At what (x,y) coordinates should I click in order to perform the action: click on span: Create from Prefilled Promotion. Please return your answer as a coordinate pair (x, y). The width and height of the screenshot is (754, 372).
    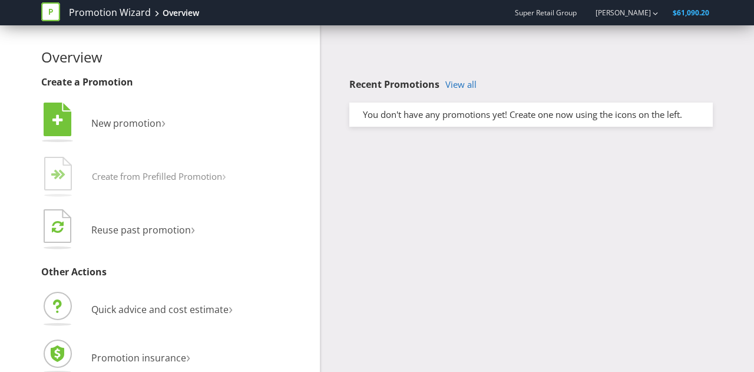
    Looking at the image, I should click on (157, 176).